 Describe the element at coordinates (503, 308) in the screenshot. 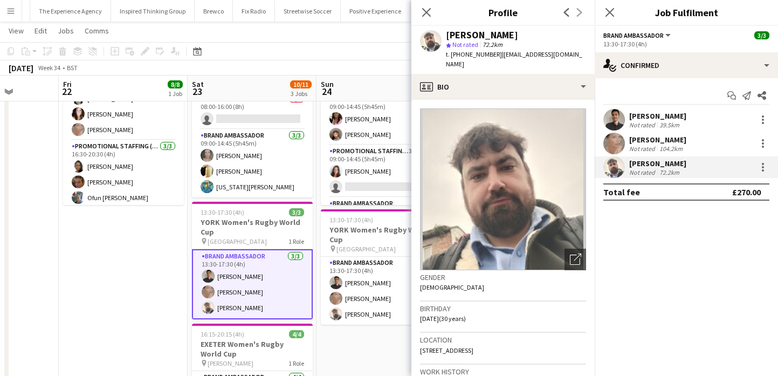

I see `h3: Birthday` at that location.